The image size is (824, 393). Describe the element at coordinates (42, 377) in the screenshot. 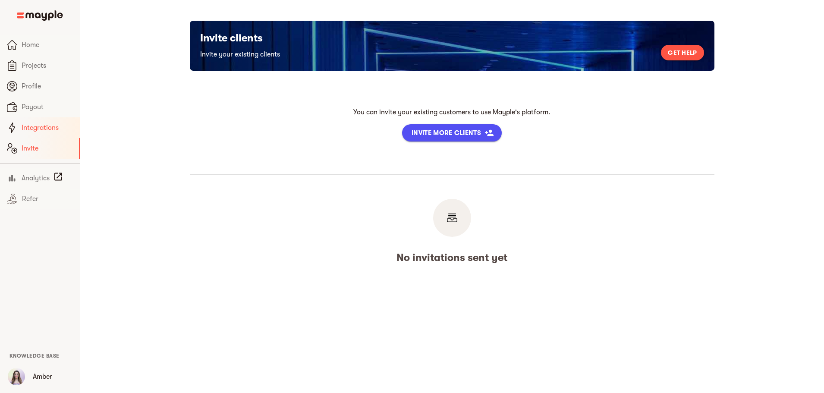

I see `p: Amber` at that location.